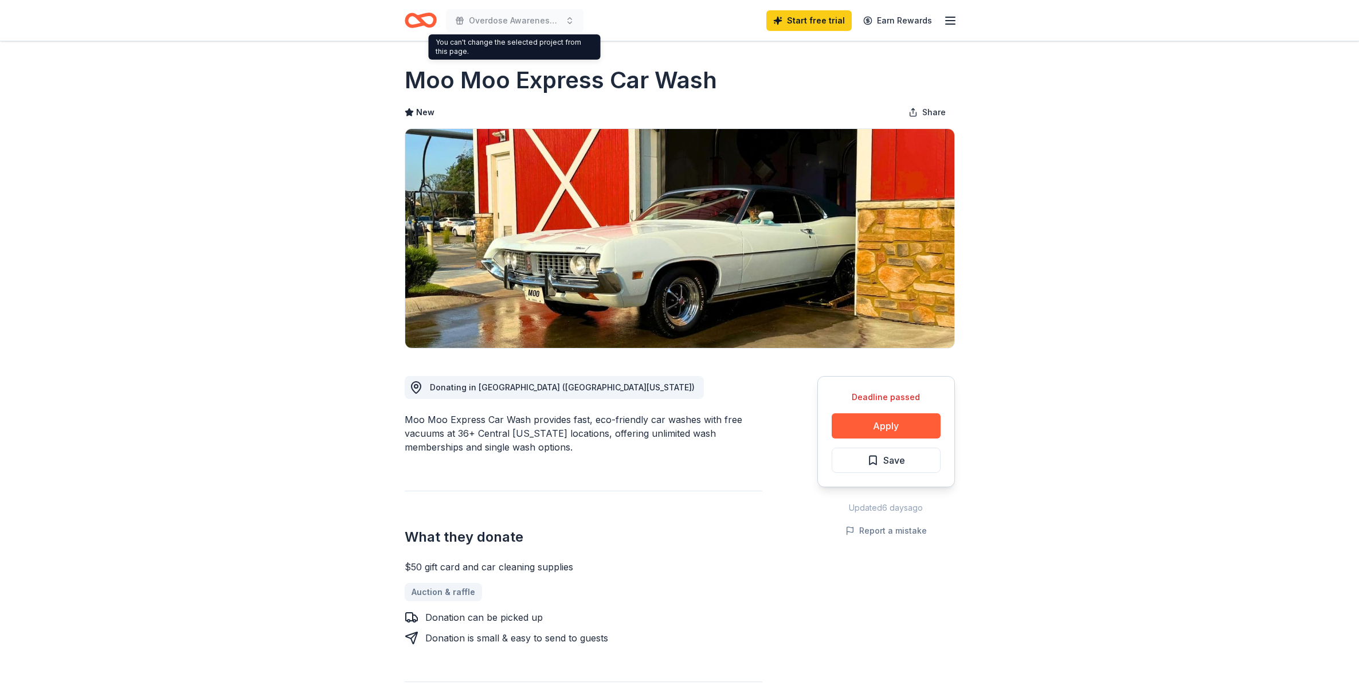 The image size is (1359, 689). I want to click on div: $50 gift card and car cleaning supplies, so click(583, 567).